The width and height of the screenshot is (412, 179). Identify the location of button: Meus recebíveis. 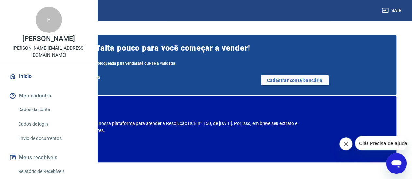
(48, 158).